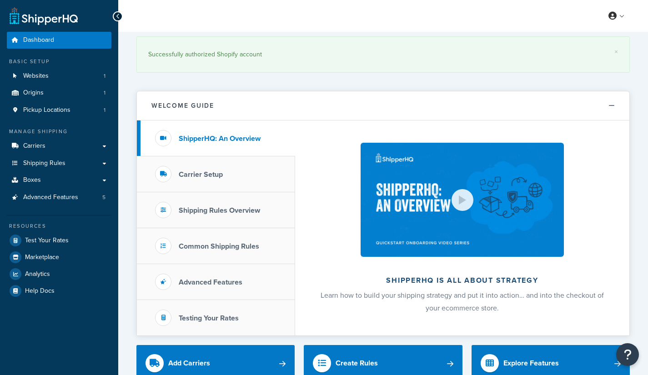  What do you see at coordinates (59, 131) in the screenshot?
I see `div: Manage Shipping` at bounding box center [59, 131].